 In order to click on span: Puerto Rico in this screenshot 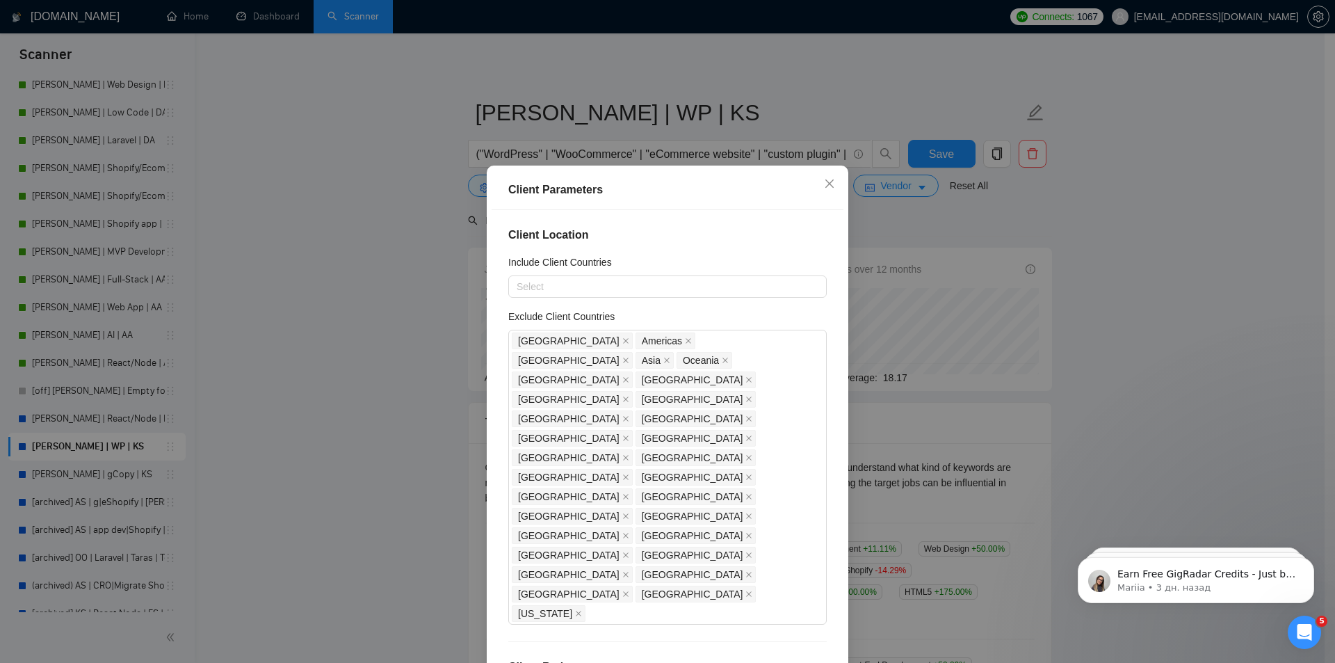, I will do `click(549, 613)`.